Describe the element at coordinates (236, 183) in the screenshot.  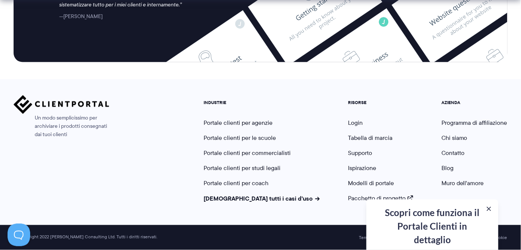
I see `font: Portale clienti per coach` at that location.